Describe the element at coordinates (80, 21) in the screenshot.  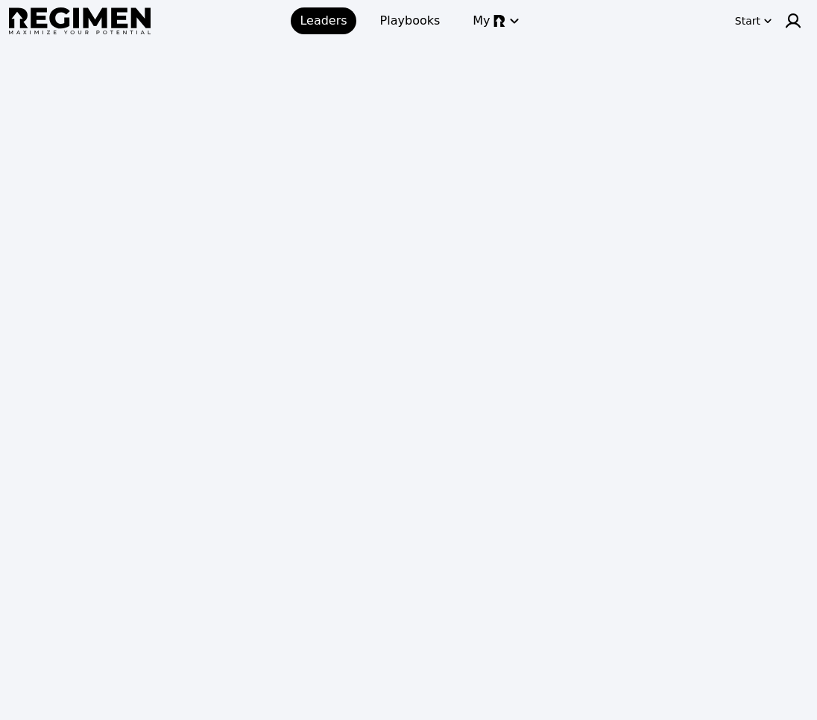
I see `img: Regimen logo` at that location.